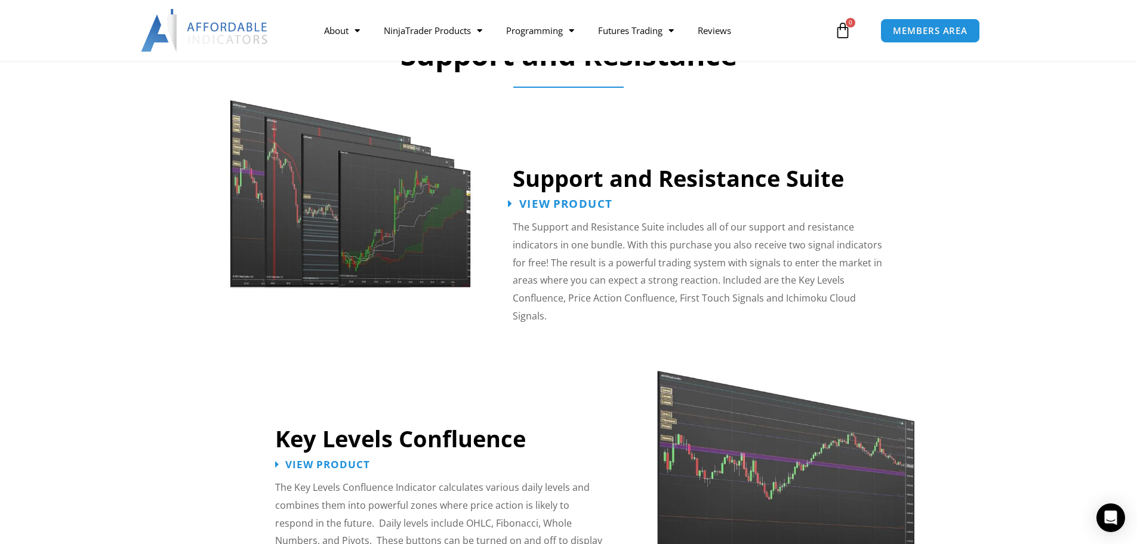 The height and width of the screenshot is (544, 1137). What do you see at coordinates (540, 30) in the screenshot?
I see `a: Programming` at bounding box center [540, 30].